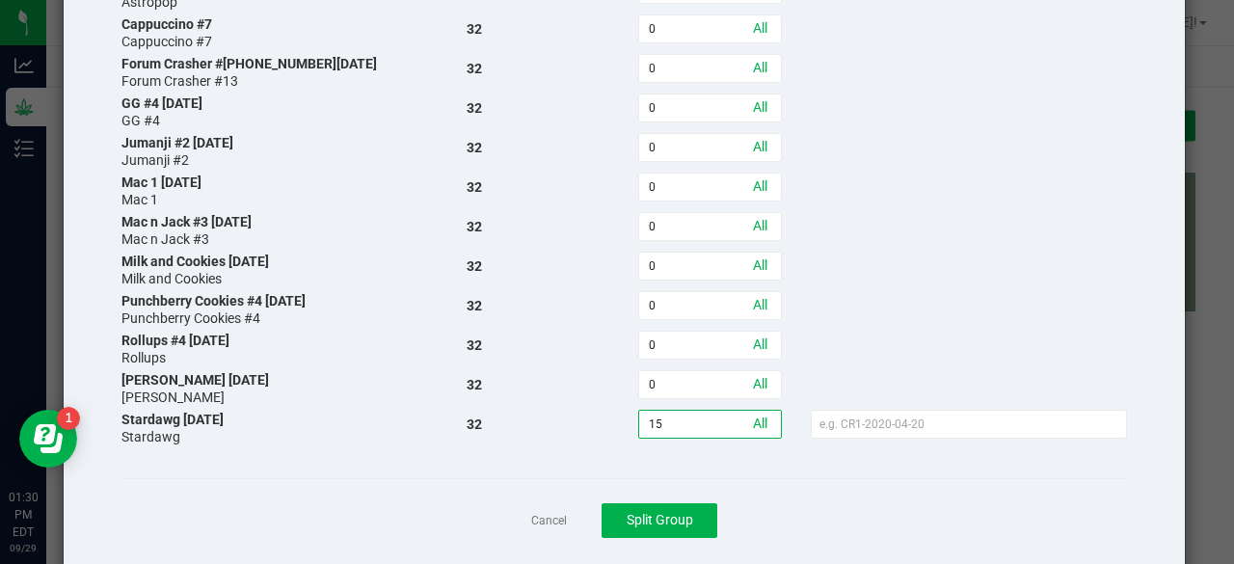  What do you see at coordinates (12, 11) in the screenshot?
I see `span: 1` at bounding box center [12, 11].